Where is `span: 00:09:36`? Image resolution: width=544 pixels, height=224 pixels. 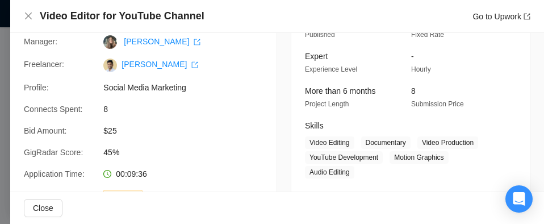 span: 00:09:36 is located at coordinates (131, 174).